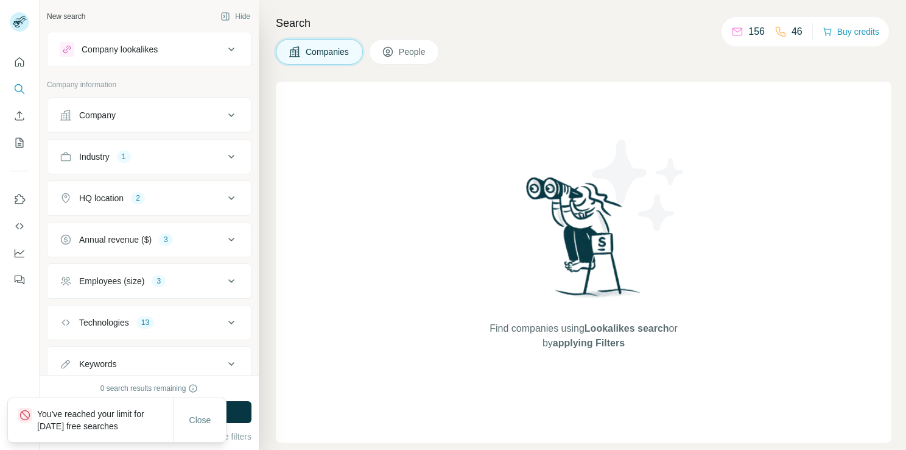 This screenshot has height=450, width=906. What do you see at coordinates (19, 143) in the screenshot?
I see `button: My lists` at bounding box center [19, 143].